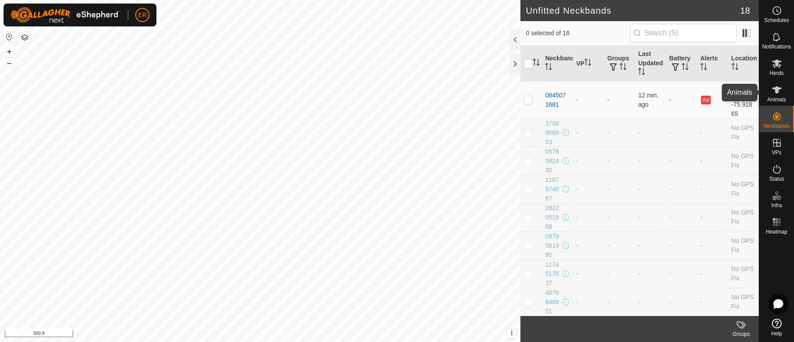 The image size is (794, 342). I want to click on td: 44.76752, -75.91865, so click(743, 100).